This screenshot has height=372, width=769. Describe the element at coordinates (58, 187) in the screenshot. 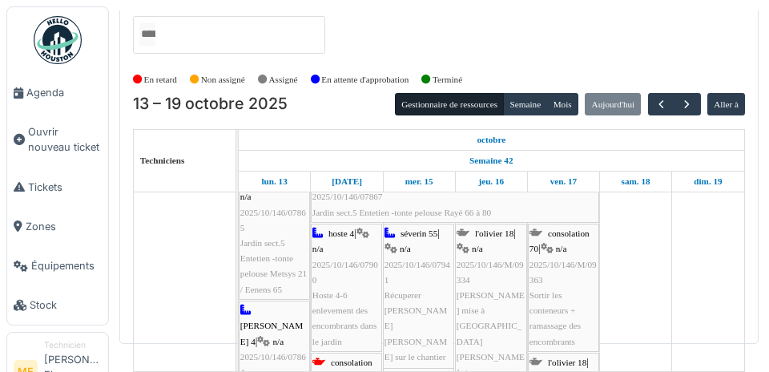

I see `a: Tickets` at that location.